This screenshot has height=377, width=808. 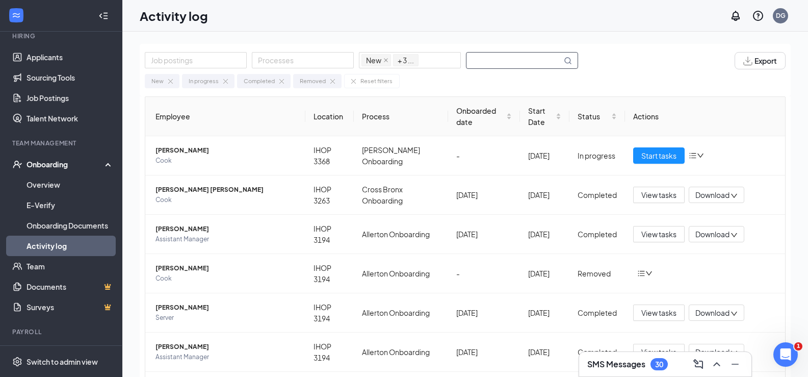 What do you see at coordinates (62, 361) in the screenshot?
I see `div: Switch to admin view` at bounding box center [62, 361].